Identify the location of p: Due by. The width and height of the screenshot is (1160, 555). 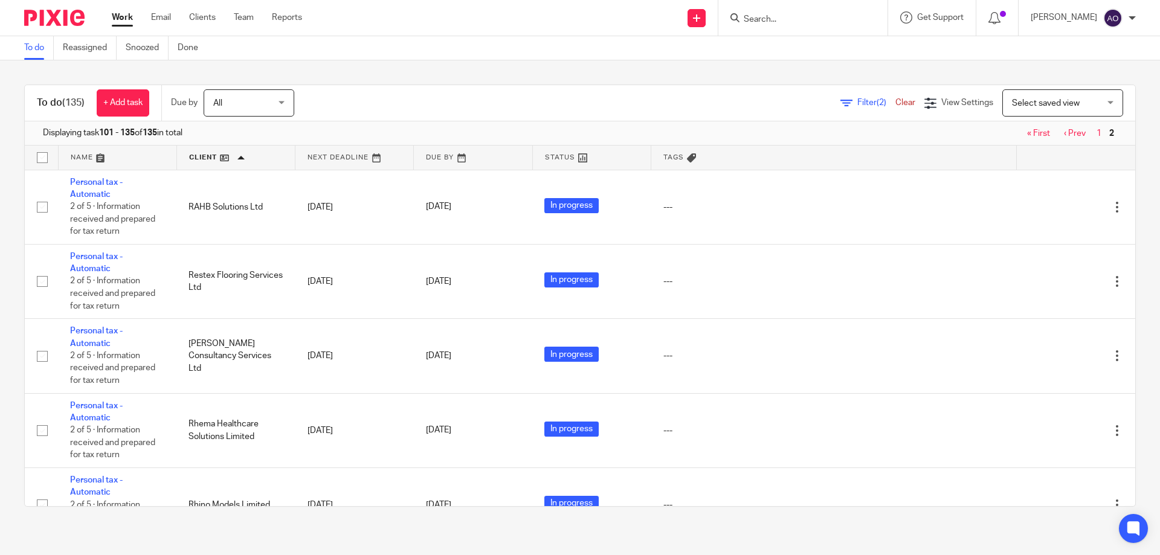
(184, 103).